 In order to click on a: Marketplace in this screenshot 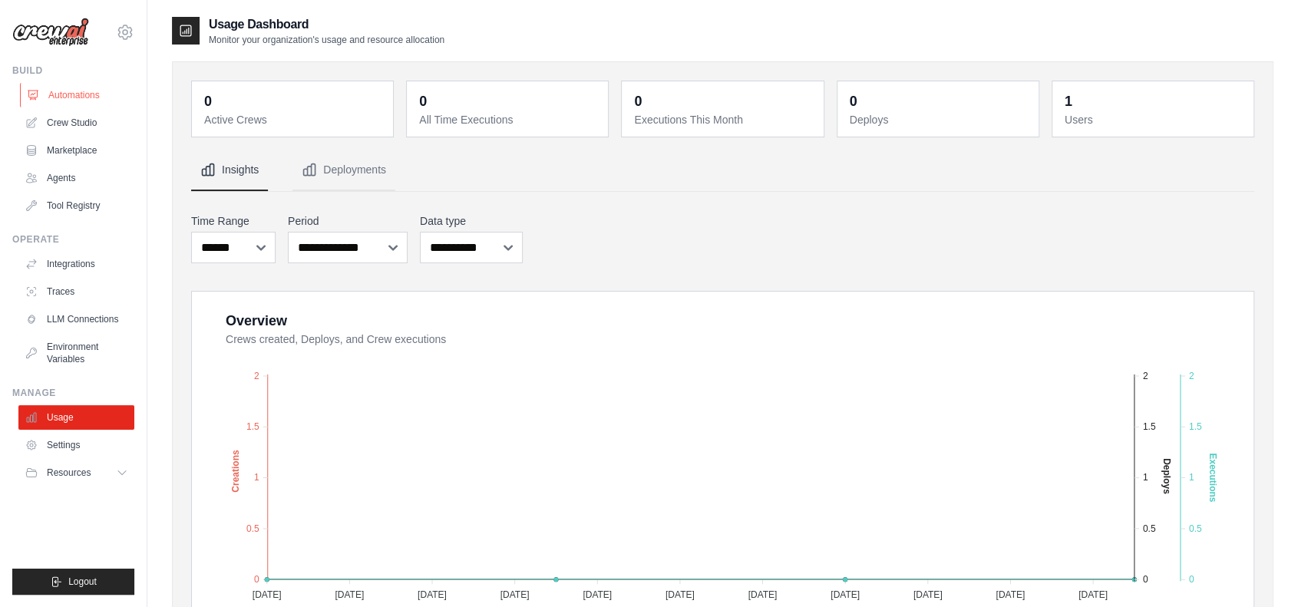, I will do `click(76, 150)`.